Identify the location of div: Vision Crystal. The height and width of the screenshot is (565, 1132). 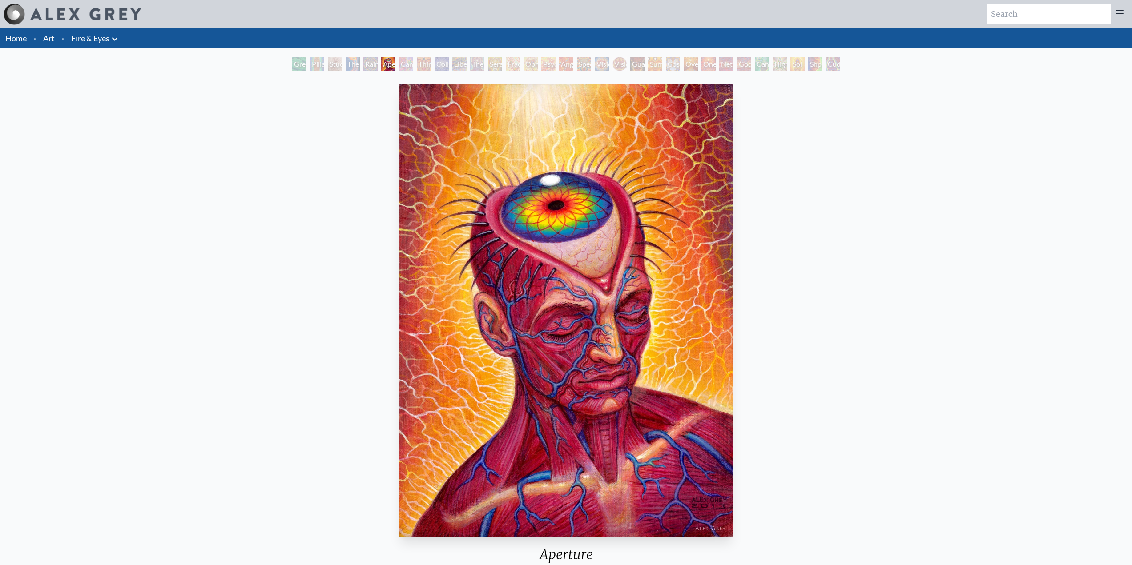
(602, 64).